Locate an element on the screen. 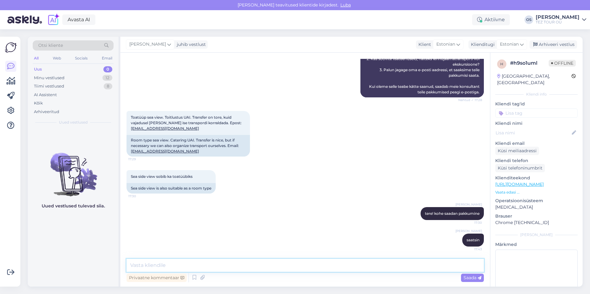  p: Vaata edasi ... is located at coordinates (536, 193).